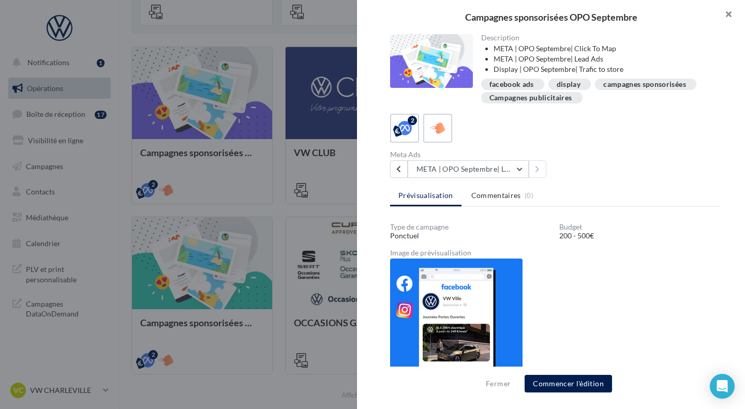 The width and height of the screenshot is (745, 409). Describe the element at coordinates (412, 121) in the screenshot. I see `div: 2` at that location.